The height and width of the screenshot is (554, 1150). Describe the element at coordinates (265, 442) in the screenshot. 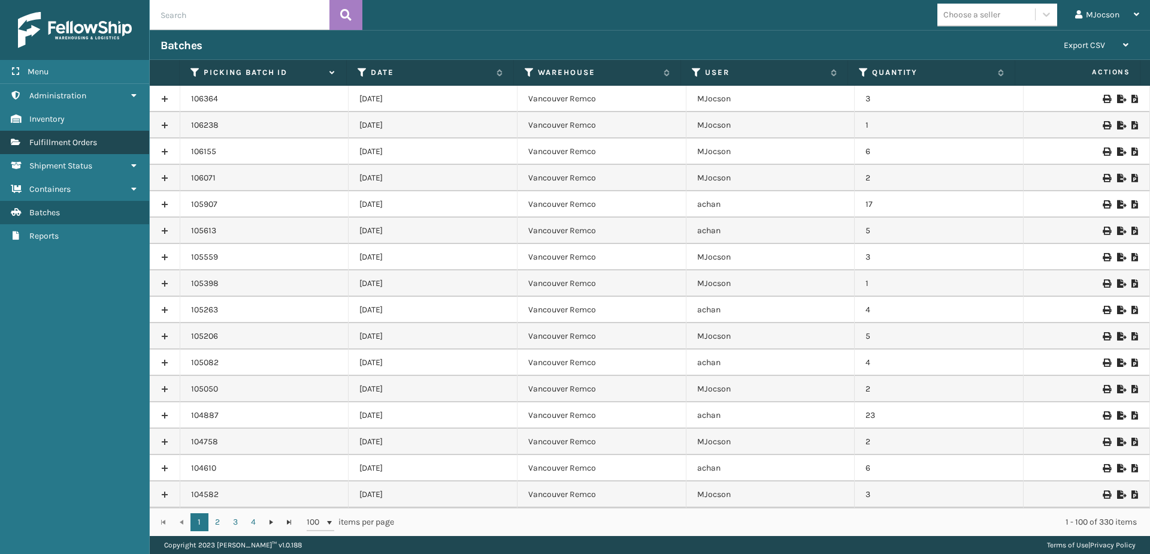

I see `td: 104758` at that location.